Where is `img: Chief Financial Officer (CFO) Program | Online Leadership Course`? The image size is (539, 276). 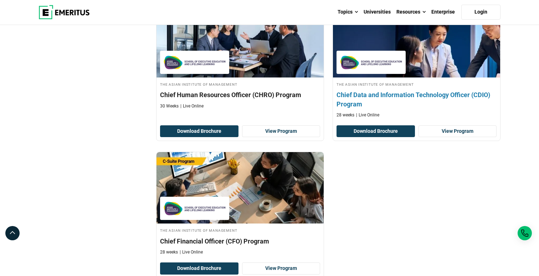
img: Chief Financial Officer (CFO) Program | Online Leadership Course is located at coordinates (240, 188).